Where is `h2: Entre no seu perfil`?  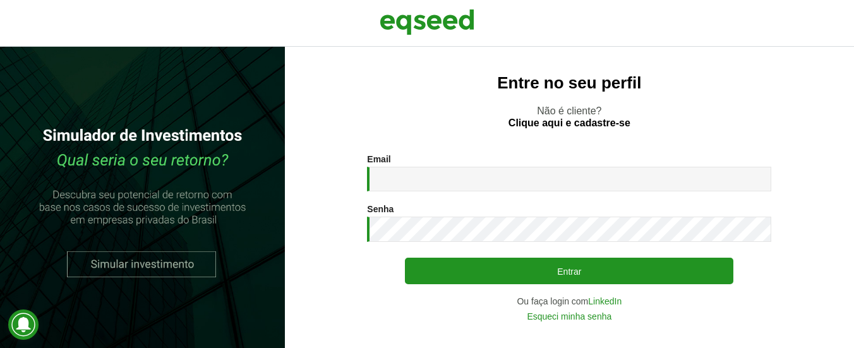
h2: Entre no seu perfil is located at coordinates (569, 83).